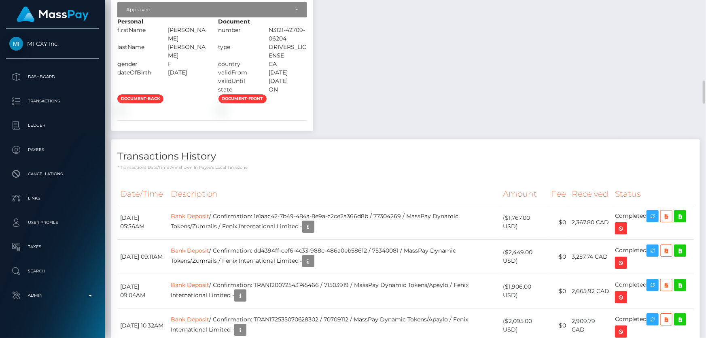 Image resolution: width=706 pixels, height=338 pixels. What do you see at coordinates (53, 295) in the screenshot?
I see `a: Admin` at bounding box center [53, 295].